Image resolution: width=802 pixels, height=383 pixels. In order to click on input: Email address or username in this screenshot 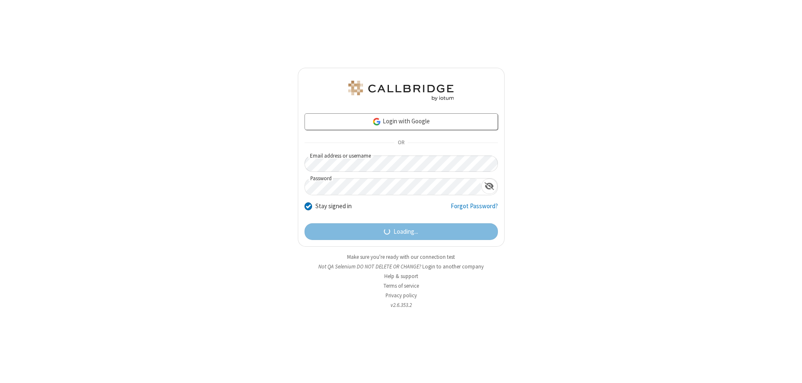, I will do `click(401, 163)`.